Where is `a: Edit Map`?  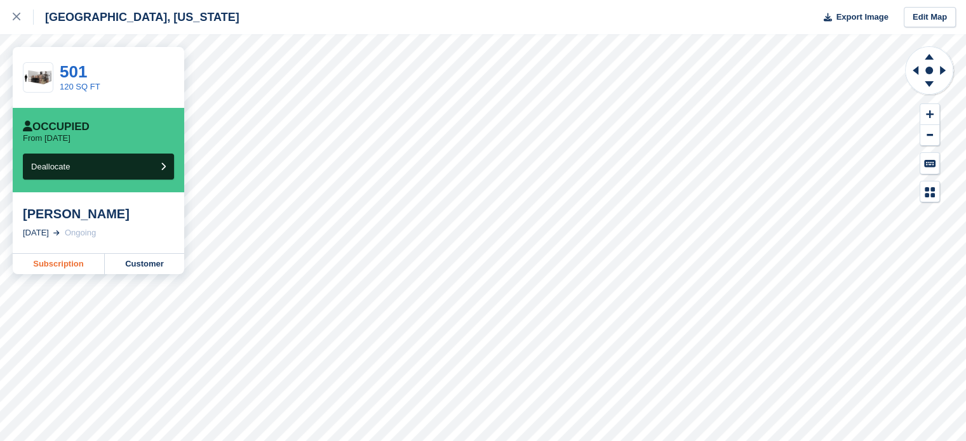
a: Edit Map is located at coordinates (930, 17).